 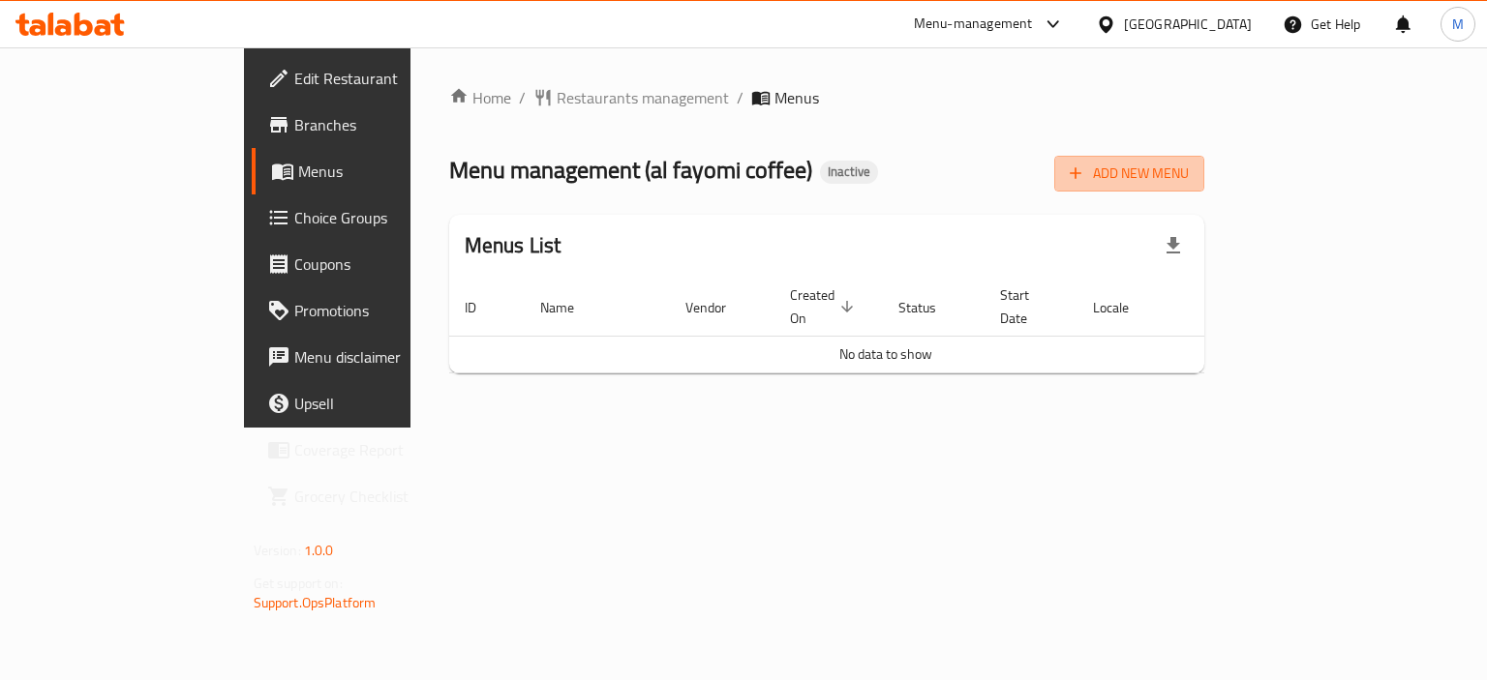 I want to click on span: Name, so click(x=569, y=308).